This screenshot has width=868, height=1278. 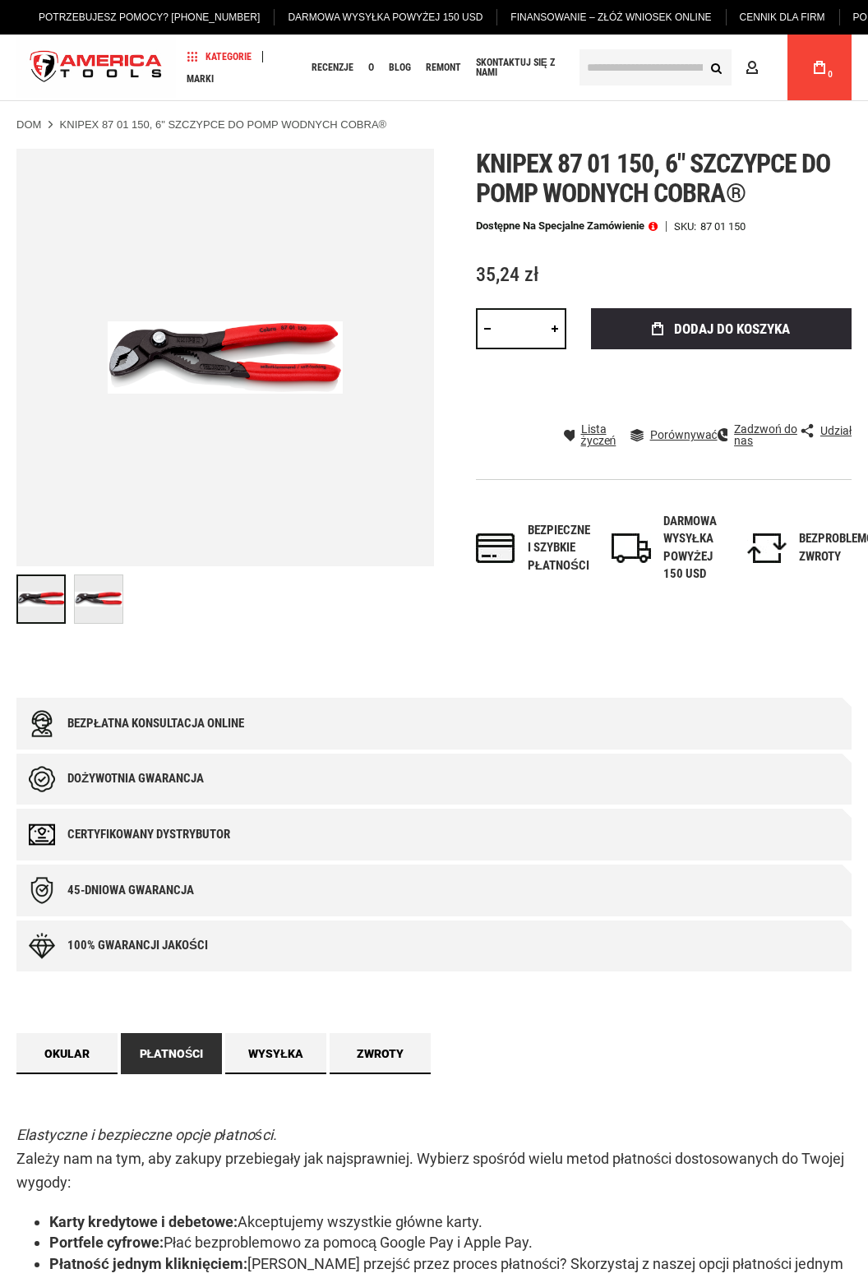 I want to click on font: Płatności, so click(x=172, y=1054).